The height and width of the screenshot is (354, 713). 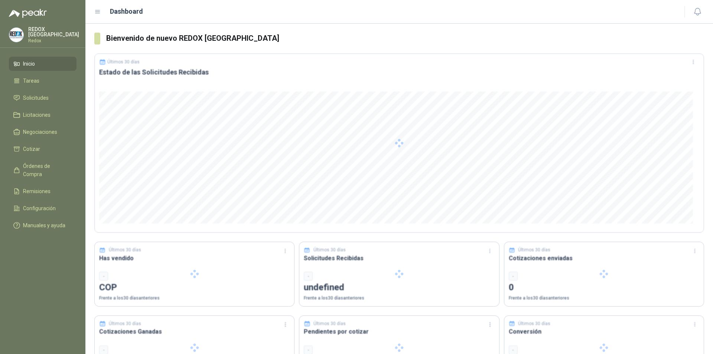 I want to click on h1: Dashboard, so click(x=126, y=12).